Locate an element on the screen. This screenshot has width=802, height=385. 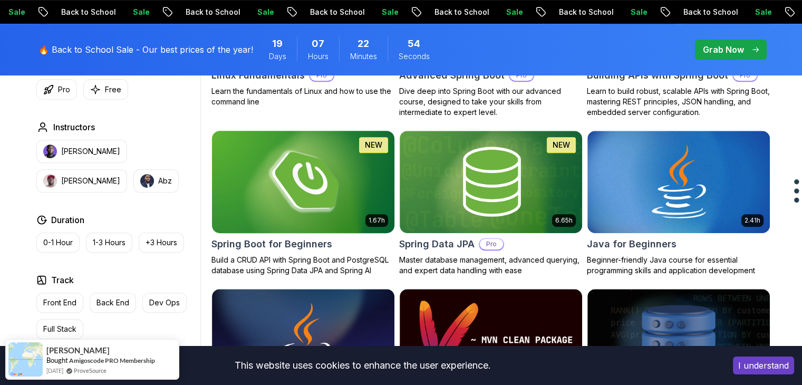
span: 22 Minutes is located at coordinates (363, 44).